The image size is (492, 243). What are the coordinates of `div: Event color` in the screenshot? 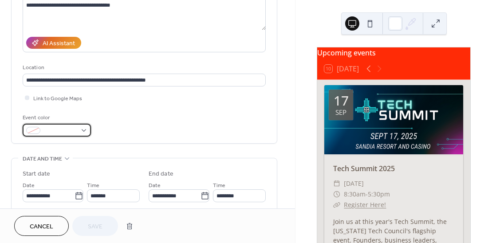 It's located at (56, 117).